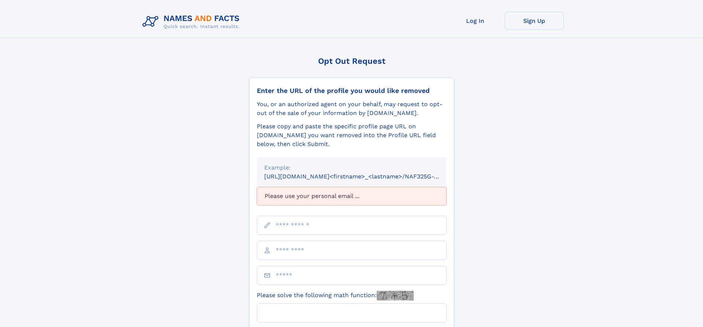  I want to click on div: Enter the URL of the profile you would like removed, so click(352, 91).